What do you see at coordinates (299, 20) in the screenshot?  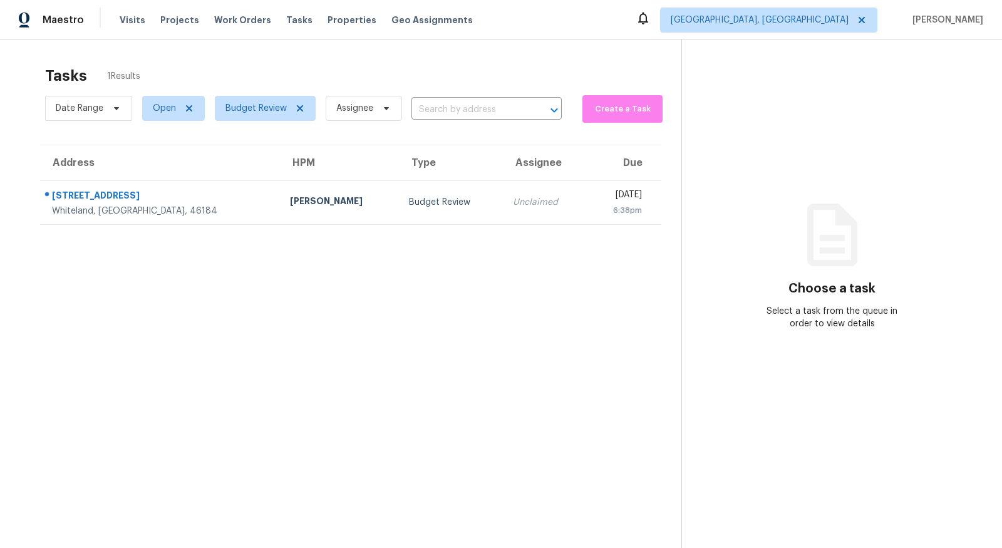 I see `span: Tasks` at bounding box center [299, 20].